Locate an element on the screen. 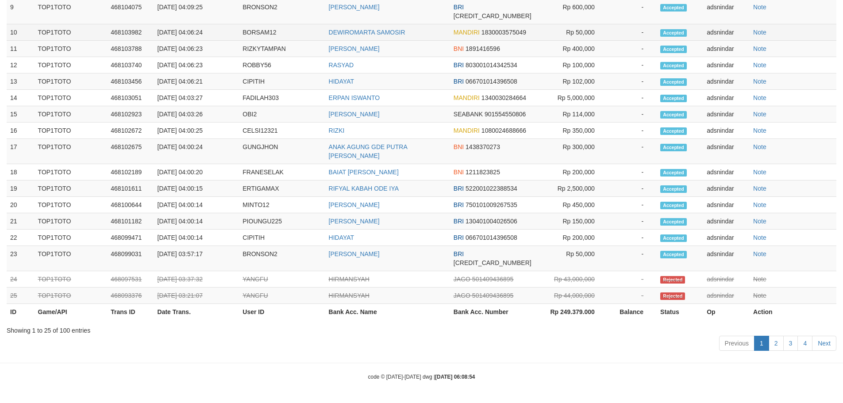 This screenshot has height=403, width=843. td: YANGFU is located at coordinates (282, 279).